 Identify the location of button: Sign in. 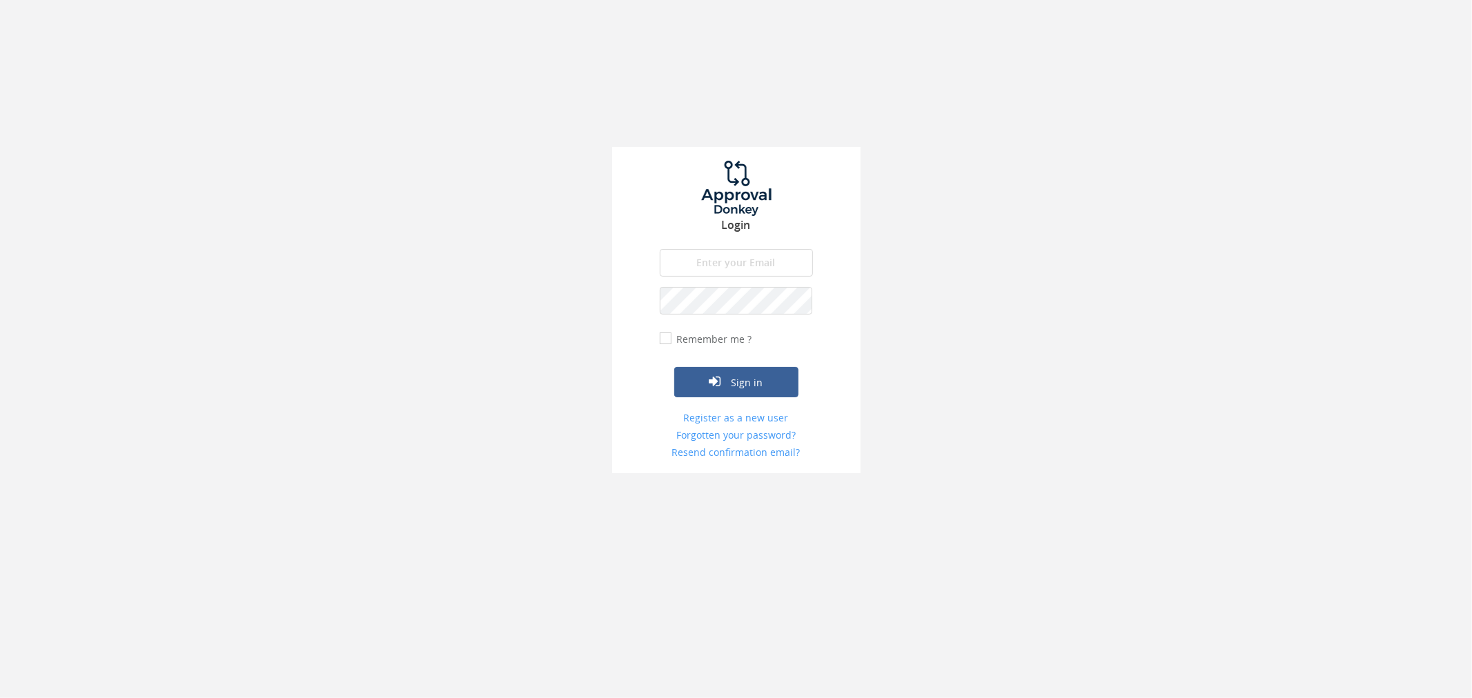
(736, 382).